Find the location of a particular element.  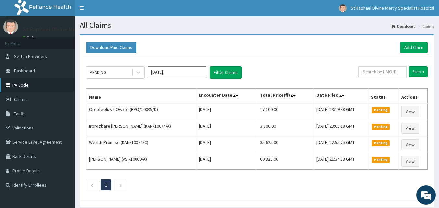

a: Add Claim is located at coordinates (413, 47).